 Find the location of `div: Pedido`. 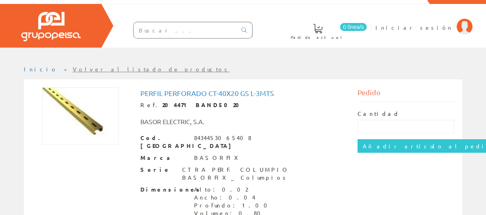

div: Pedido is located at coordinates (405, 95).